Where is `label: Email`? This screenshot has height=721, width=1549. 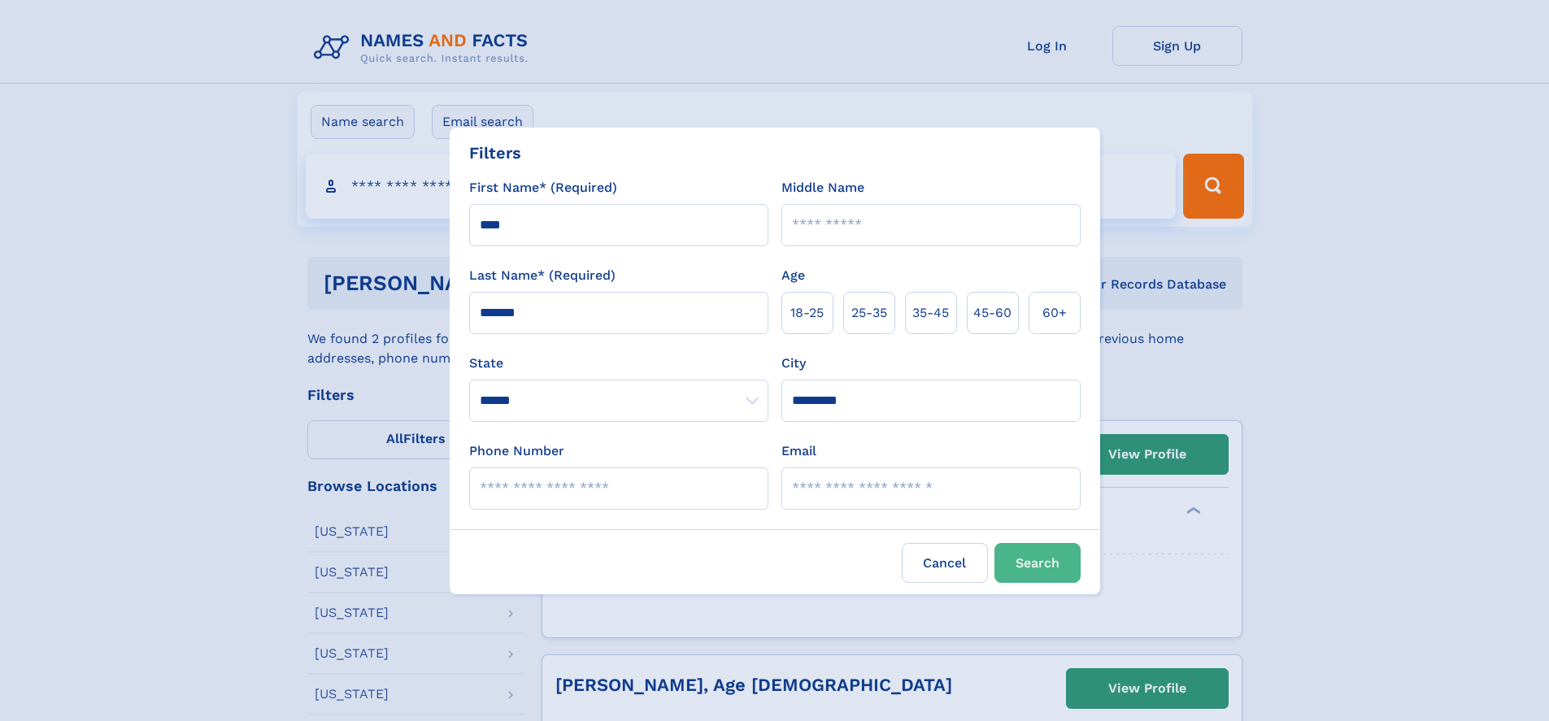
label: Email is located at coordinates (798, 451).